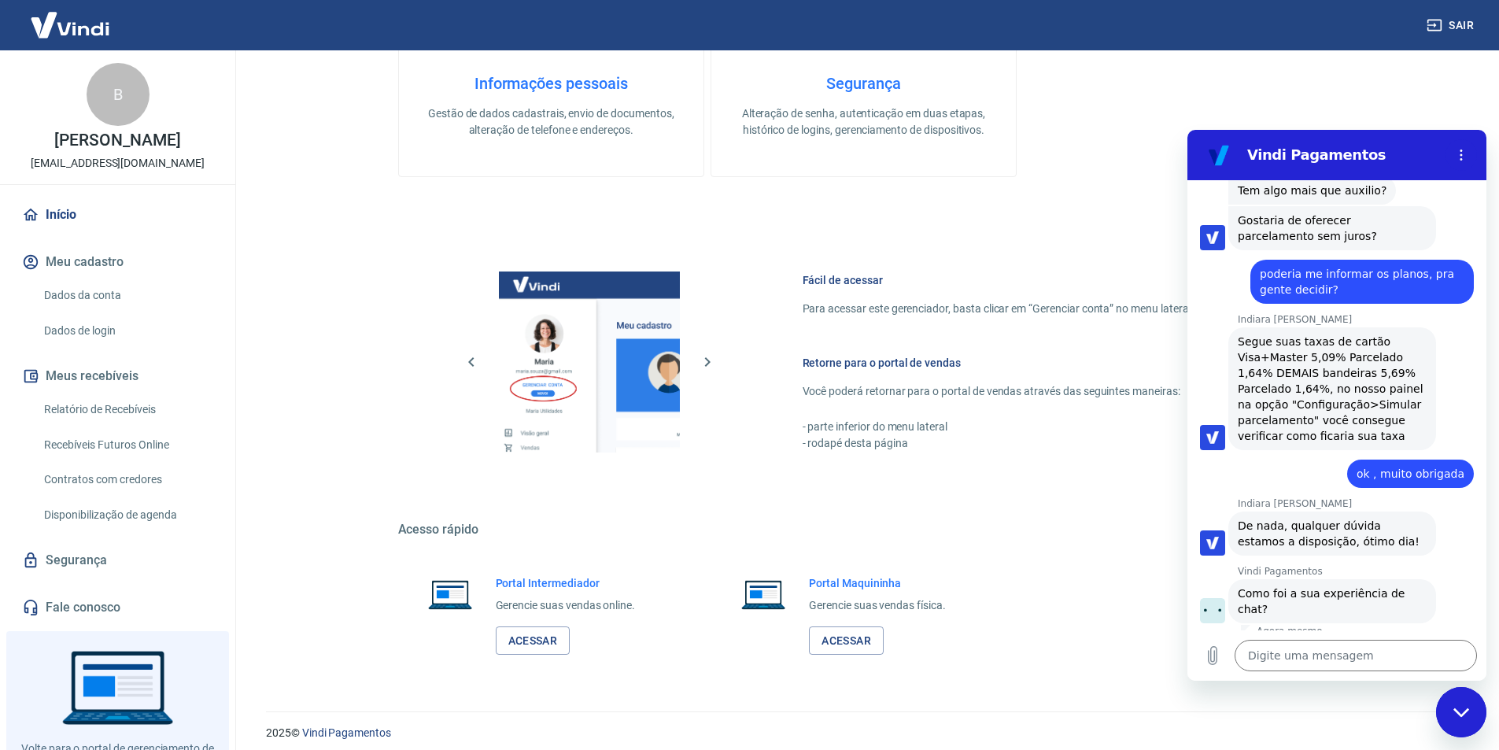  I want to click on span: Tem algo mais que auxilio?, so click(124, 61).